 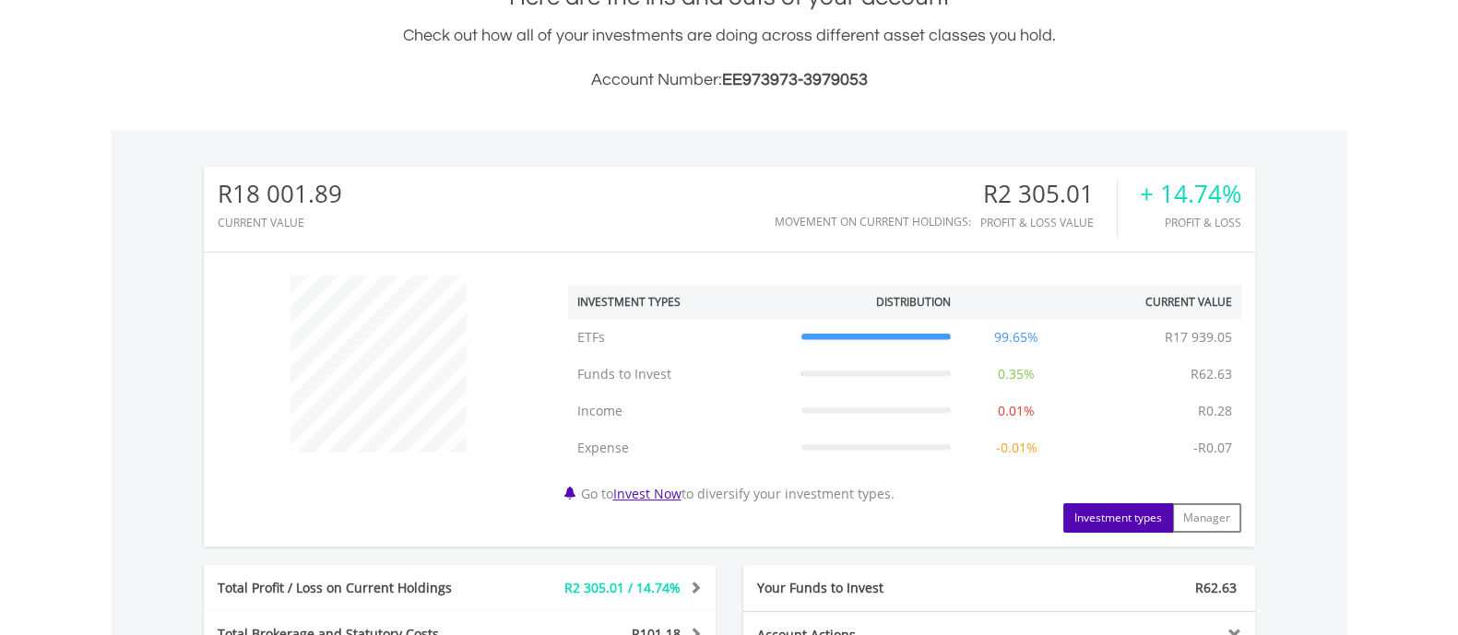 What do you see at coordinates (1016, 411) in the screenshot?
I see `td: 0.01%` at bounding box center [1016, 411].